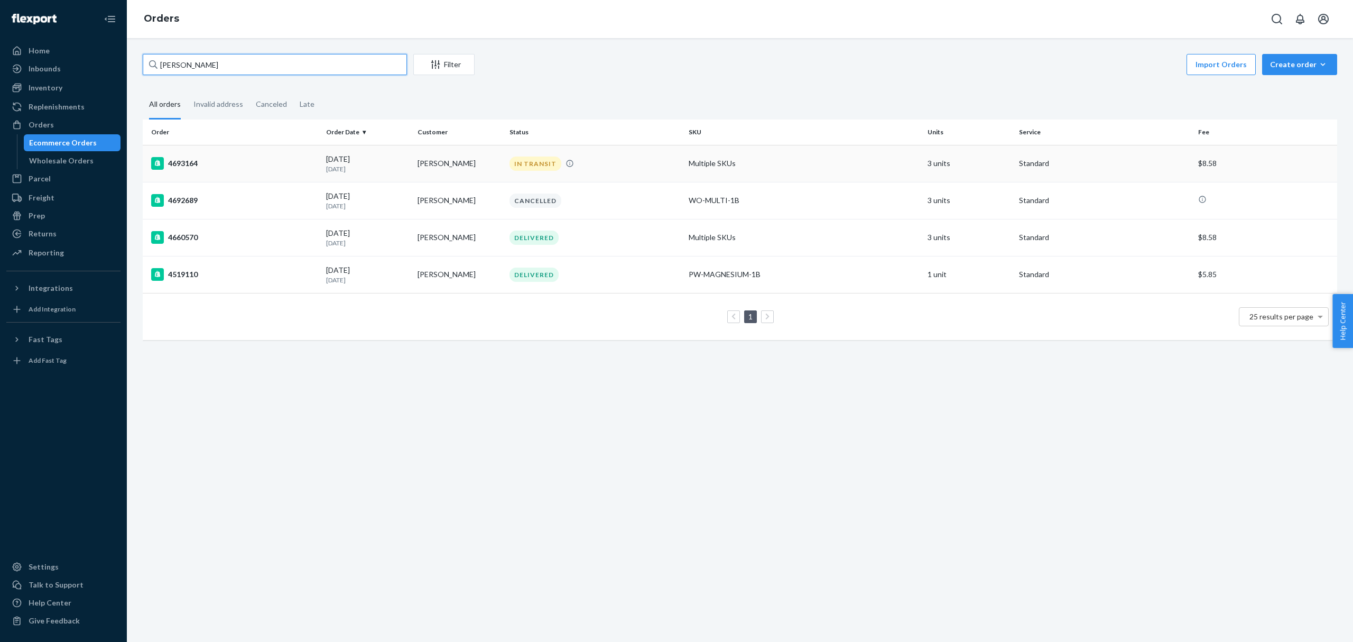 The width and height of the screenshot is (1353, 642). I want to click on a: Ecommerce Orders, so click(72, 143).